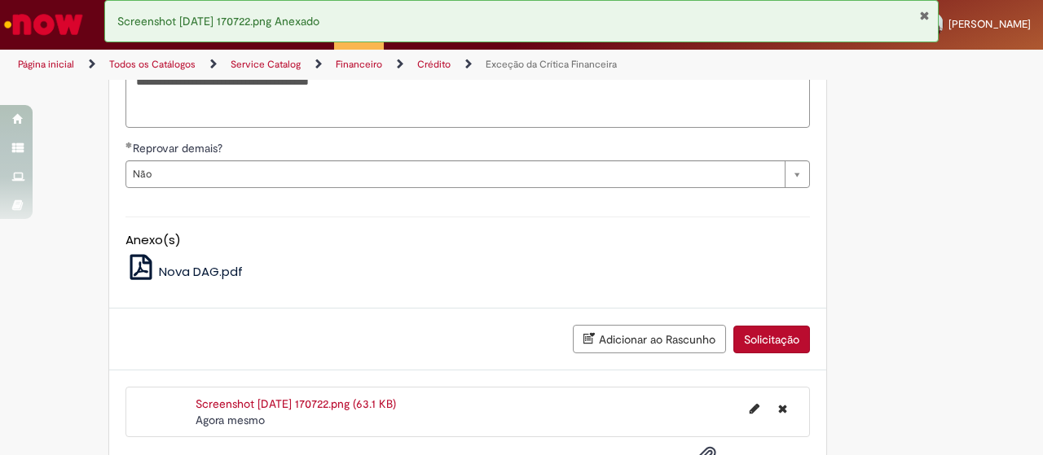 Image resolution: width=1043 pixels, height=455 pixels. What do you see at coordinates (152, 64) in the screenshot?
I see `a: Todos os Catálogos` at bounding box center [152, 64].